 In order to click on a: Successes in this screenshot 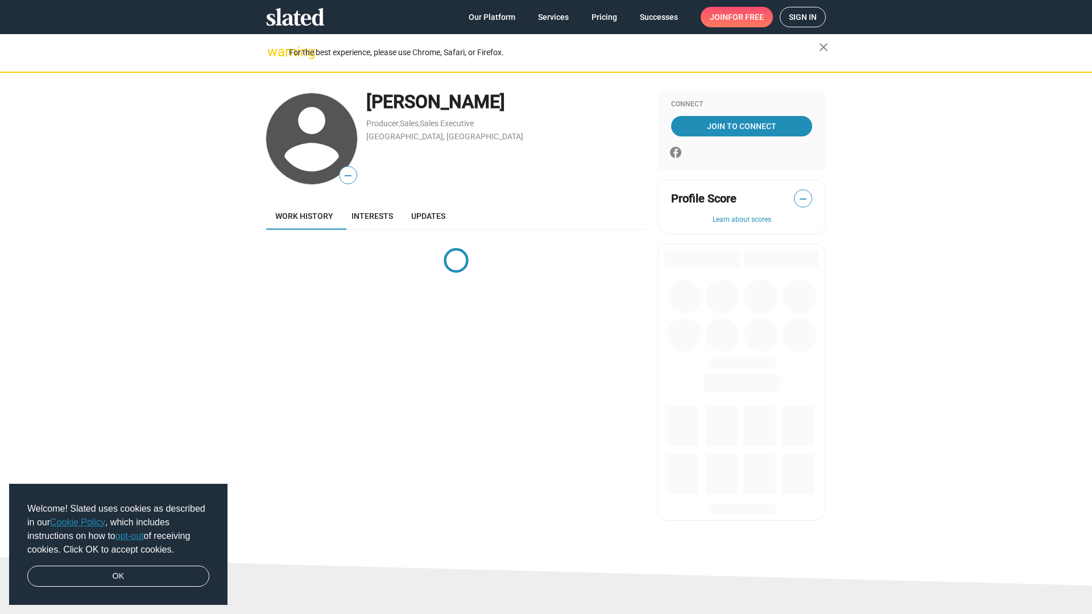, I will do `click(658, 17)`.